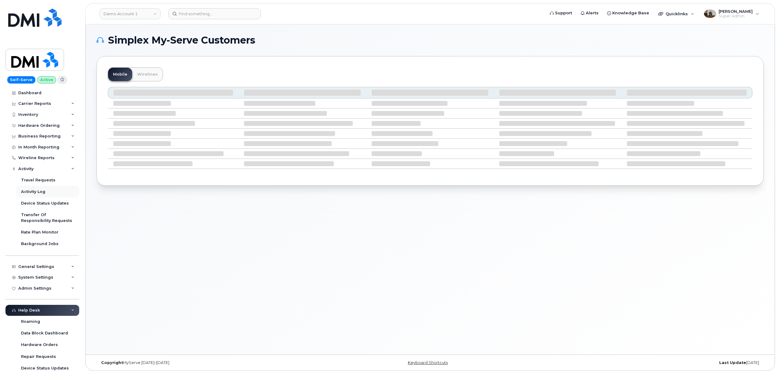 Image resolution: width=778 pixels, height=371 pixels. What do you see at coordinates (120, 74) in the screenshot?
I see `a: Mobile` at bounding box center [120, 74].